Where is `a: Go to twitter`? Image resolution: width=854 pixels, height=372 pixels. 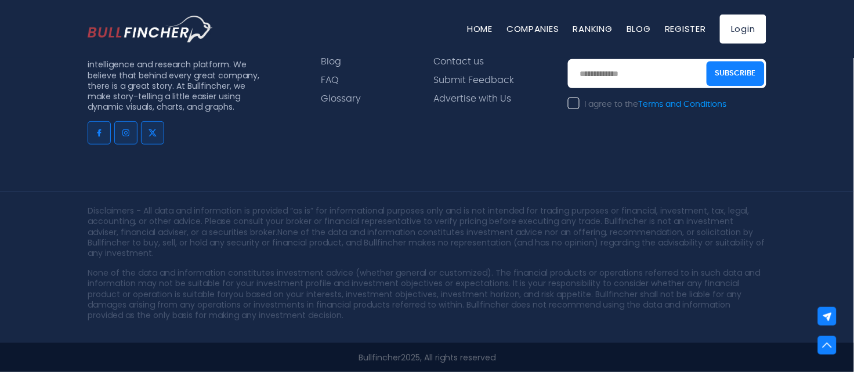
a: Go to twitter is located at coordinates (153, 133).